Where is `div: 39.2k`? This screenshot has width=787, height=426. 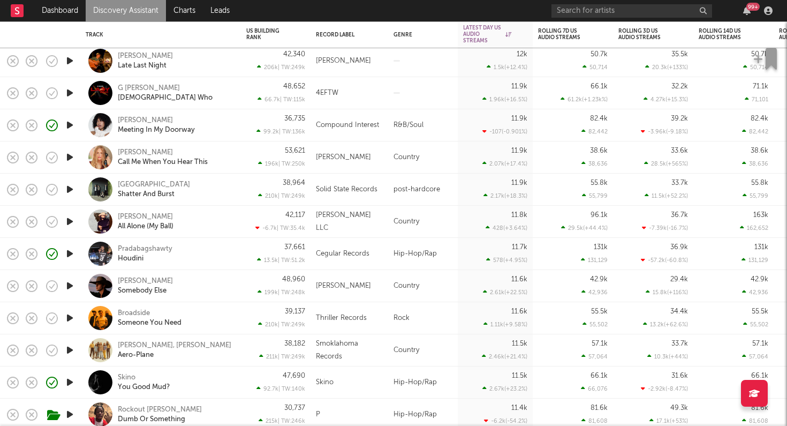
div: 39.2k is located at coordinates (680, 118).